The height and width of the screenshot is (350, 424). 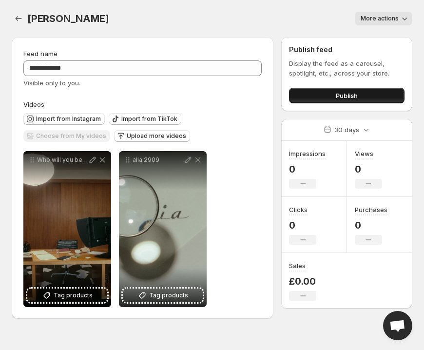 What do you see at coordinates (34, 104) in the screenshot?
I see `span: Videos` at bounding box center [34, 104].